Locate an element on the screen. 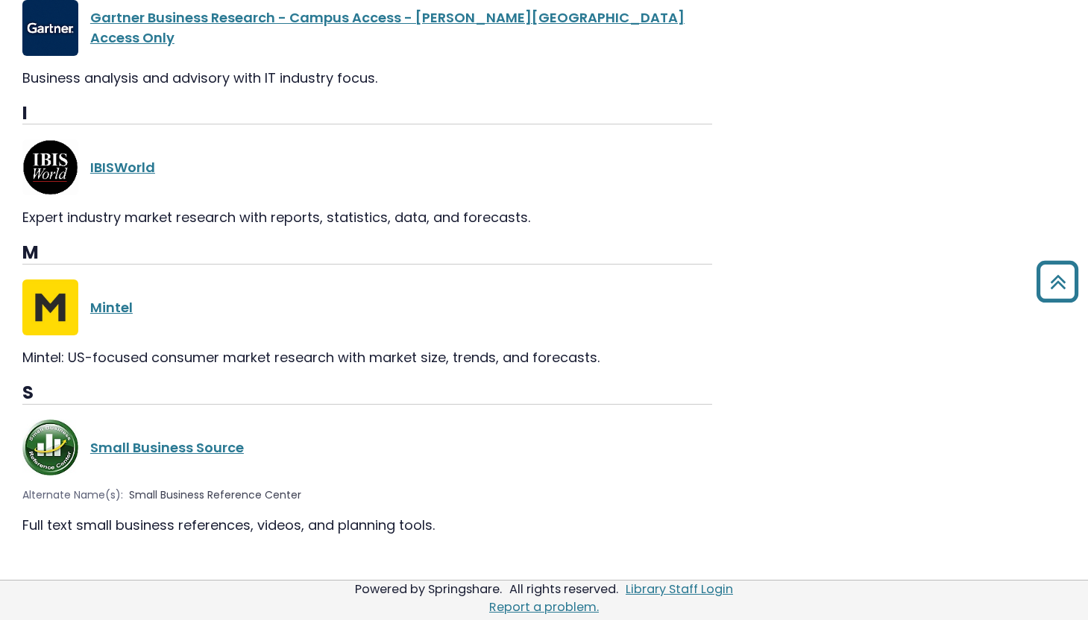 This screenshot has width=1088, height=620. h3: M is located at coordinates (367, 253).